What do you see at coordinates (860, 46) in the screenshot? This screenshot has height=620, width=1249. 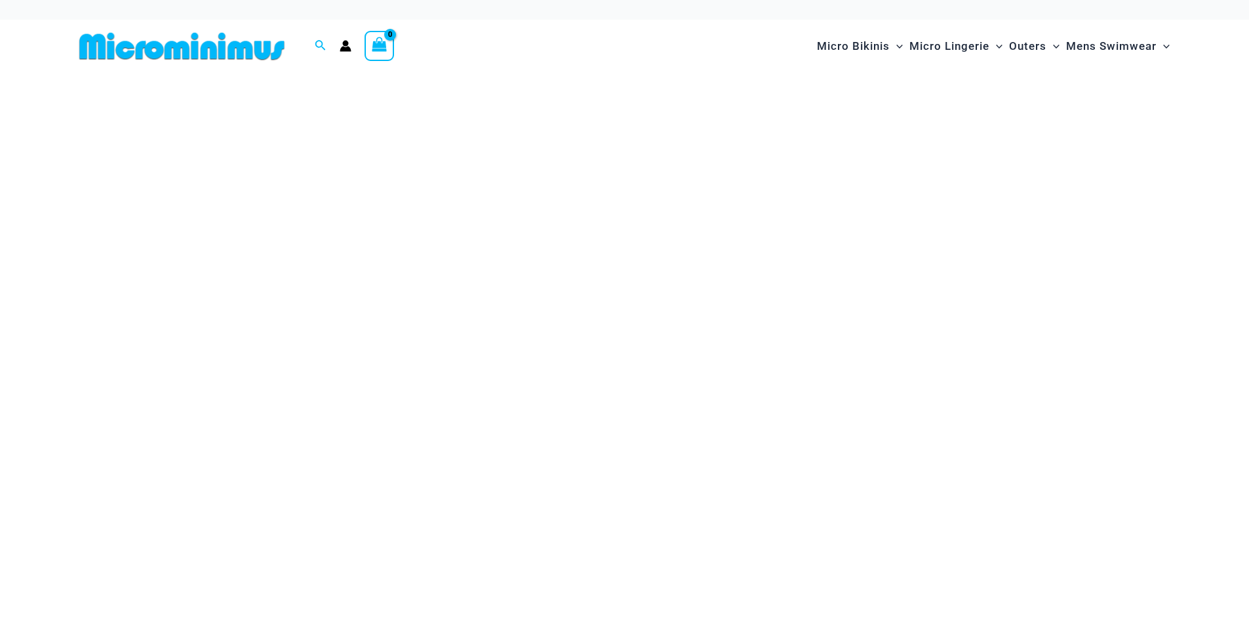 I see `a: Micro BikinisMenu ToggleMenu Toggle` at bounding box center [860, 46].